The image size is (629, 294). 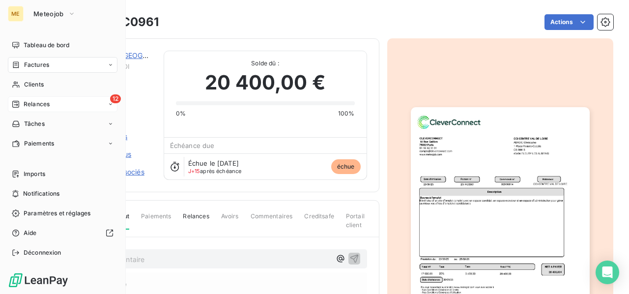 What do you see at coordinates (356, 225) in the screenshot?
I see `span: Portail client` at bounding box center [356, 225].